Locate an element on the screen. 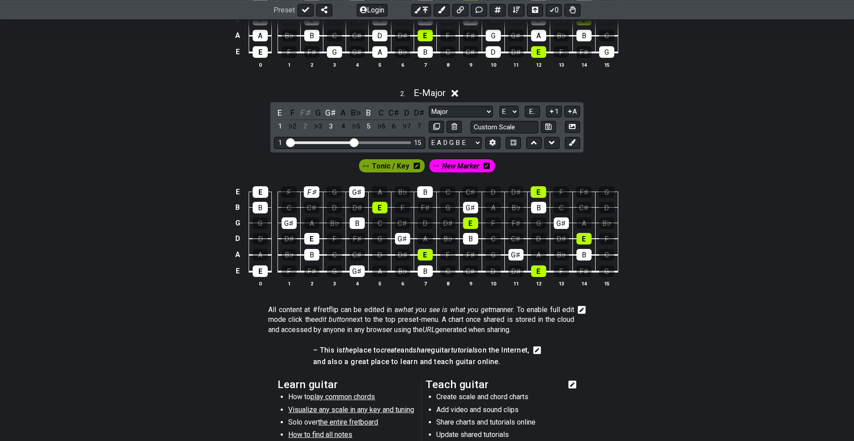 This screenshot has width=854, height=441. th: 0 is located at coordinates (260, 284).